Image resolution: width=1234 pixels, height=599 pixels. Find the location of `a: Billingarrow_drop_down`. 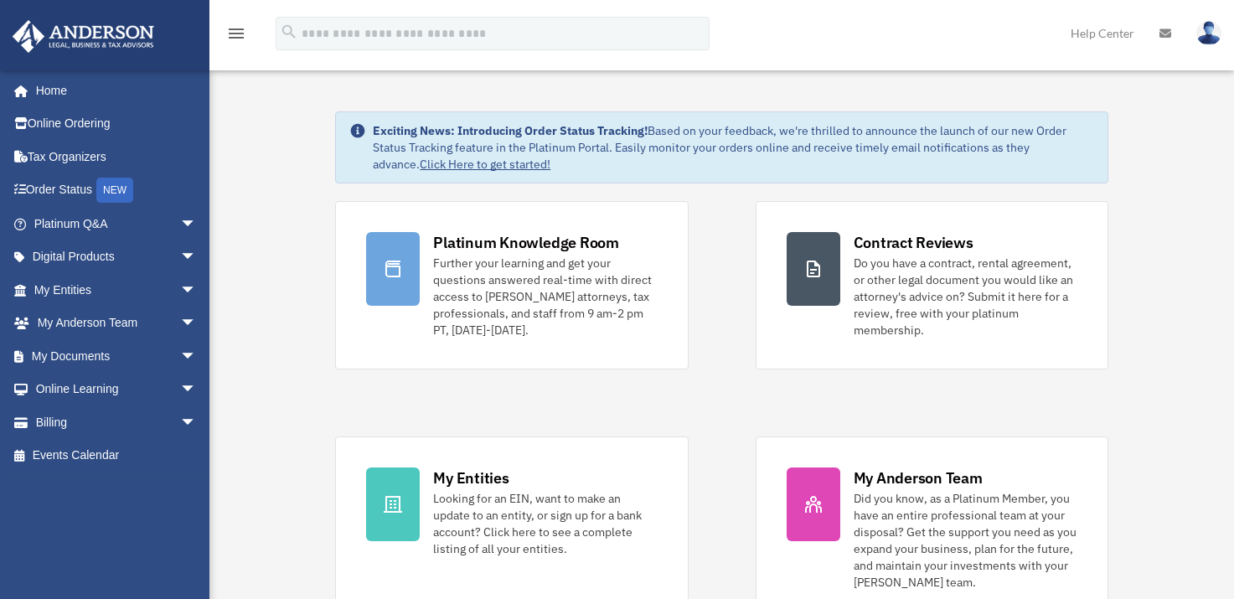

a: Billingarrow_drop_down is located at coordinates (116, 422).